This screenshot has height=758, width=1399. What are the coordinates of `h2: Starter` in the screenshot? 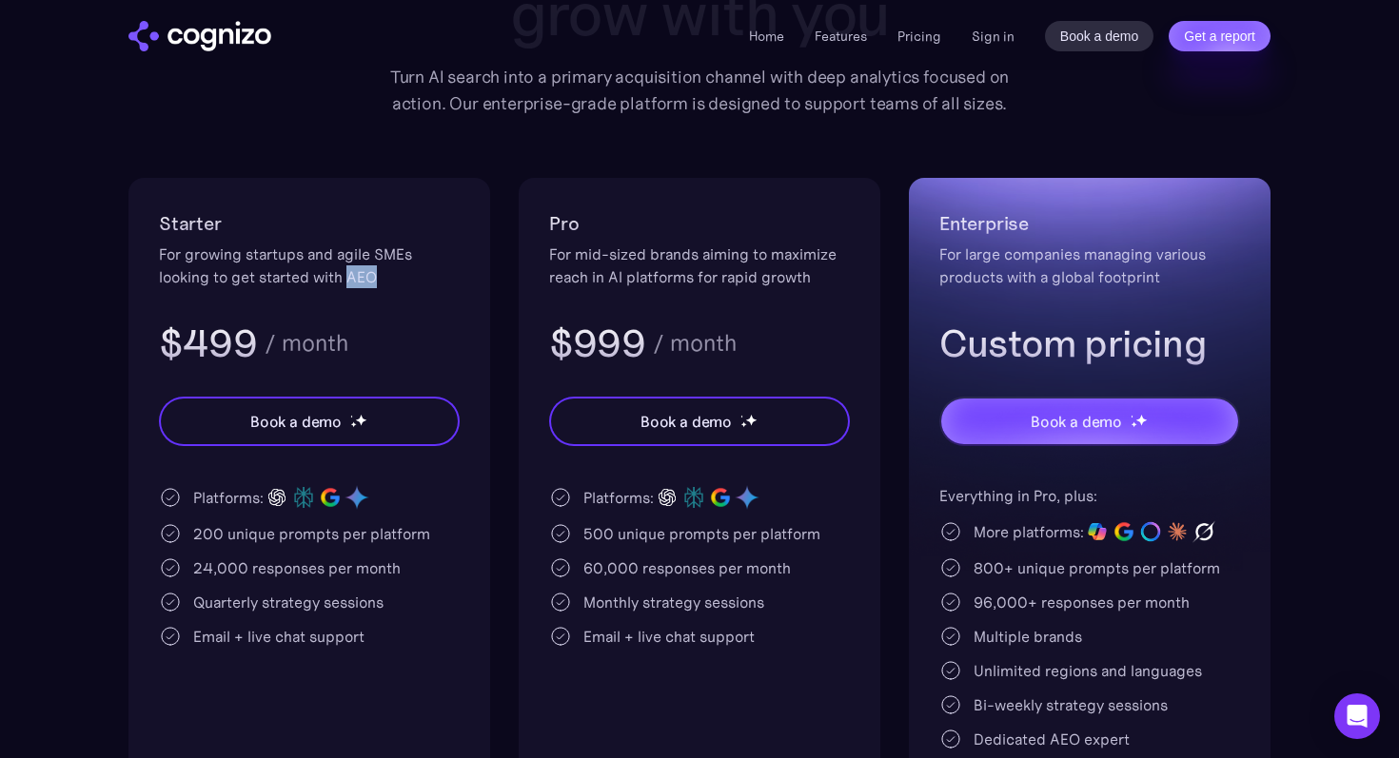 It's located at (309, 224).